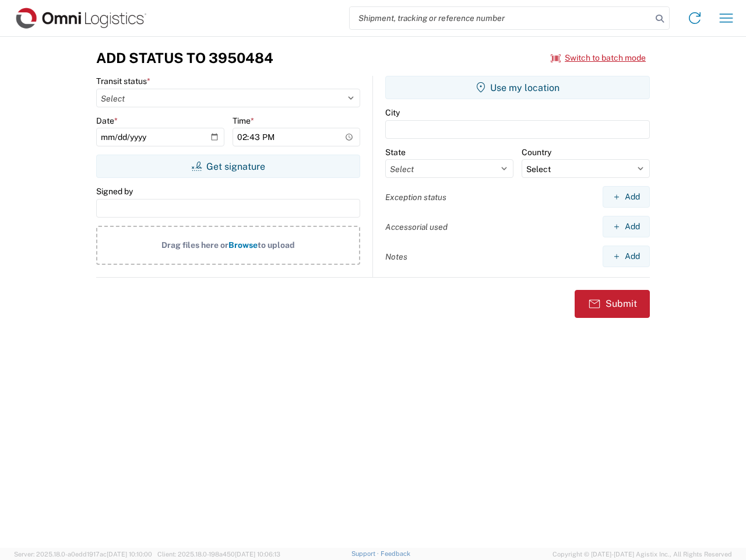 This screenshot has width=746, height=560. What do you see at coordinates (276, 245) in the screenshot?
I see `span: to upload` at bounding box center [276, 245].